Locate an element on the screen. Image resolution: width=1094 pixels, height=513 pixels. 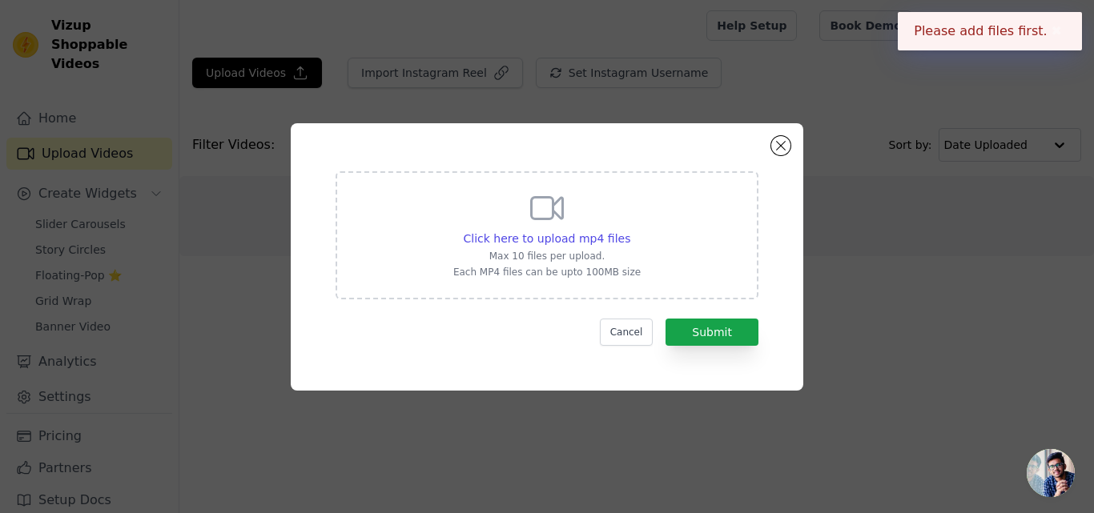
p: Max 10 files per upload. is located at coordinates (547, 256).